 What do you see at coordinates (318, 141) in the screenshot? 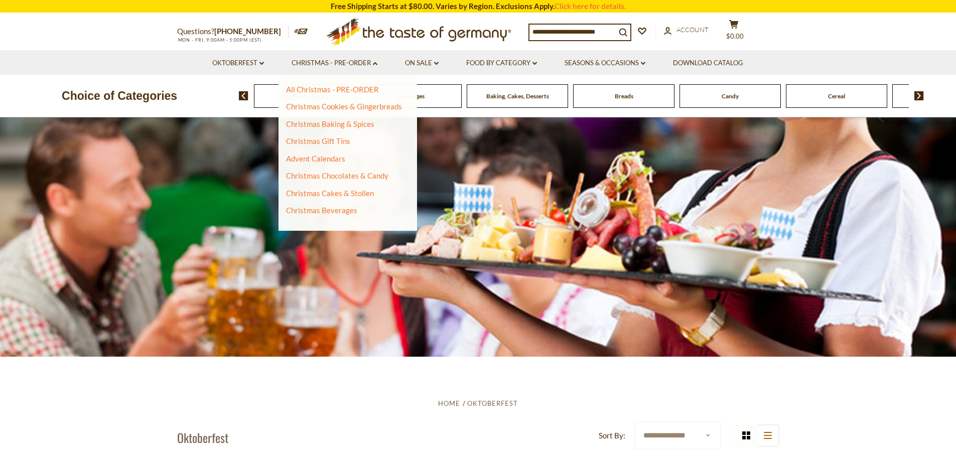
I see `a: Christmas Gift Tins` at bounding box center [318, 141].